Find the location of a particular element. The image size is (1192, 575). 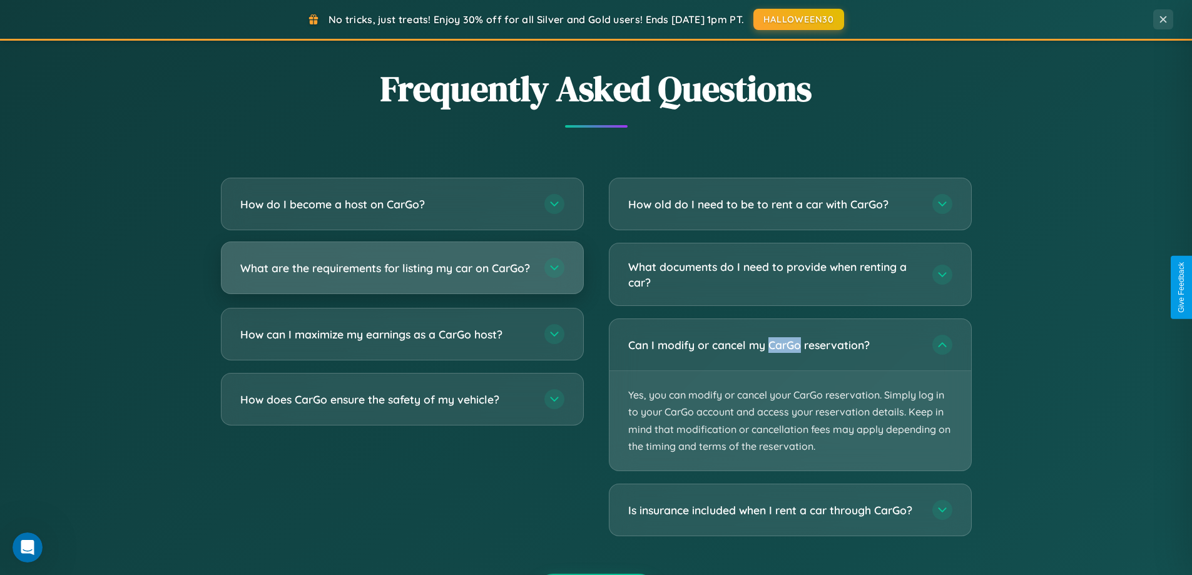

h3: How can I maximize my earnings as a CarGo host? is located at coordinates (386, 334).